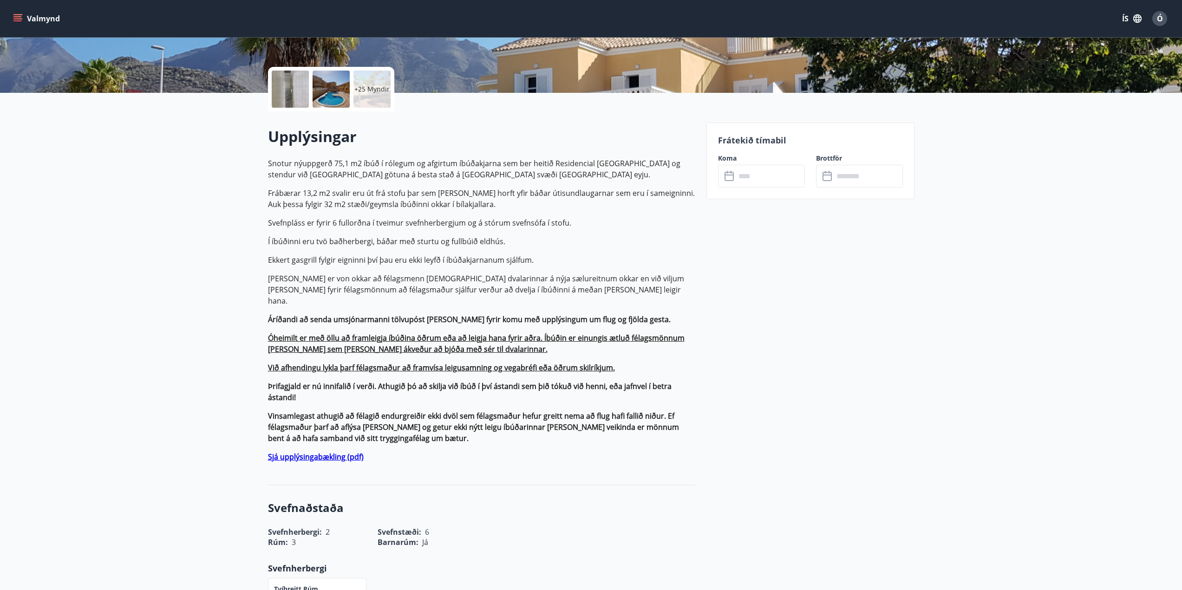 Image resolution: width=1182 pixels, height=590 pixels. I want to click on p: Snotur nýuppgerð 75,1 m2 íbúð í rólegum og afgirtum íbúðakjarna sem ber heitið Residencial [GEOGR..., so click(482, 169).